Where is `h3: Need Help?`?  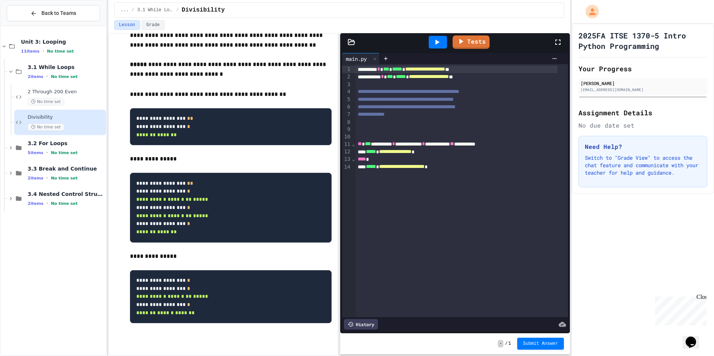
h3: Need Help? is located at coordinates (643, 147).